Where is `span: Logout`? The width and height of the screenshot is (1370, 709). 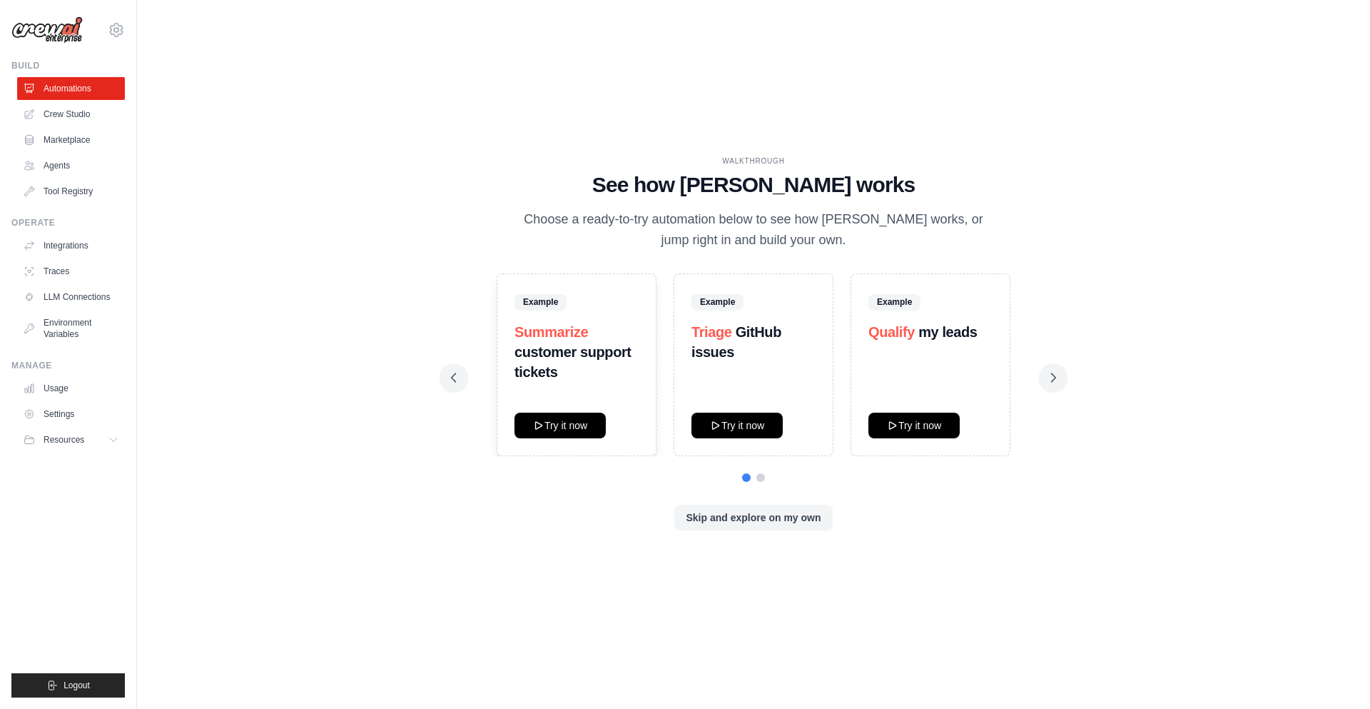
span: Logout is located at coordinates (76, 685).